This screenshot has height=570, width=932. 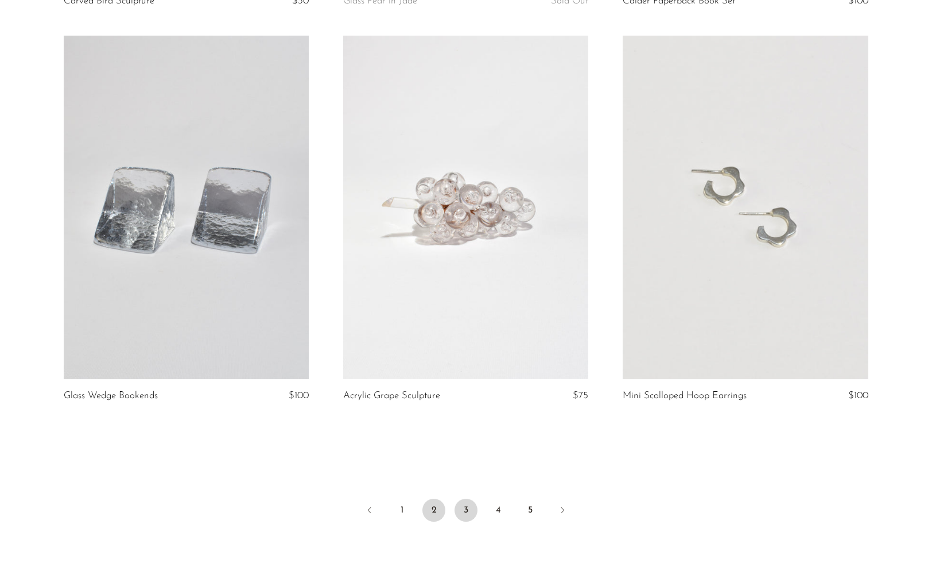 What do you see at coordinates (434, 510) in the screenshot?
I see `span: 2` at bounding box center [434, 510].